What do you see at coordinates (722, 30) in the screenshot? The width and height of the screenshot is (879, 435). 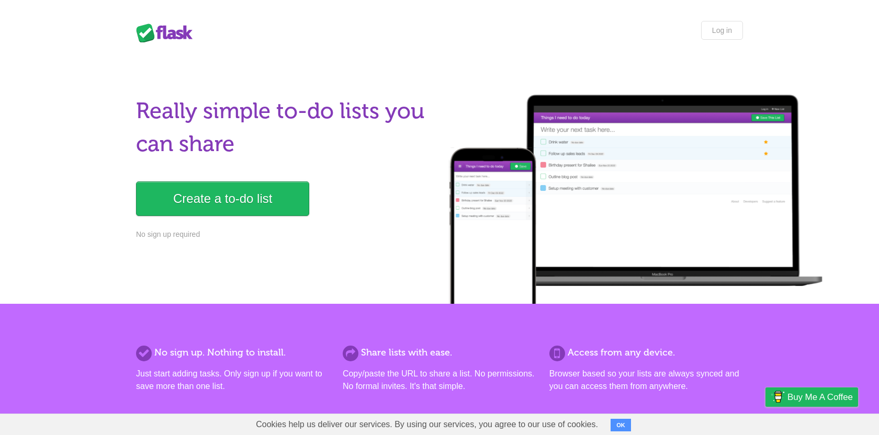 I see `a: Log in` at bounding box center [722, 30].